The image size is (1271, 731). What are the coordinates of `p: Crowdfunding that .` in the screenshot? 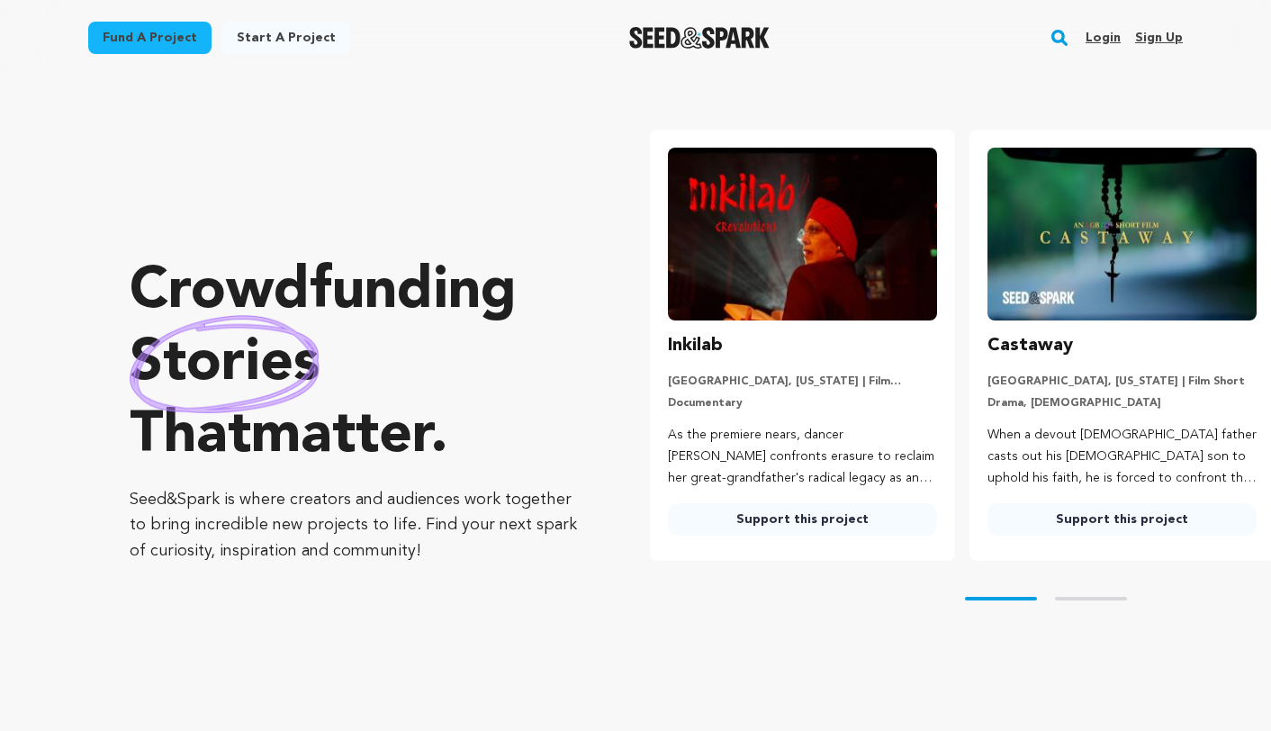 It's located at (354, 365).